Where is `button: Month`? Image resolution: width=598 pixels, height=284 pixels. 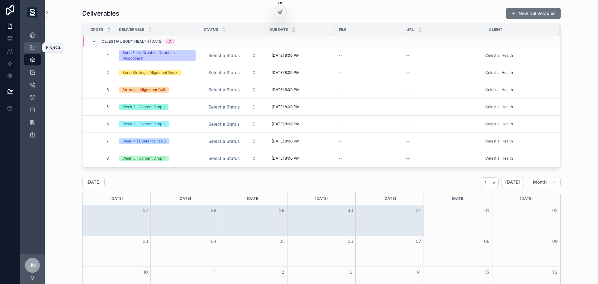 button: Month is located at coordinates (545, 182).